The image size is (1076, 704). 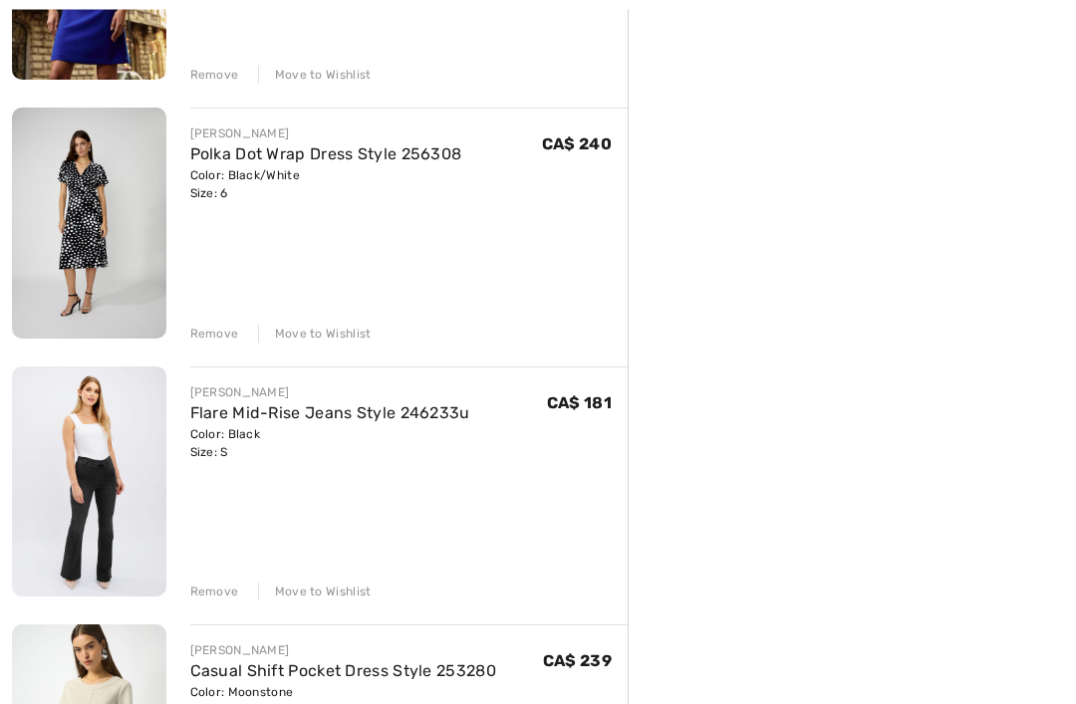 I want to click on a: Polka Dot Wrap Dress Style 256308, so click(x=326, y=154).